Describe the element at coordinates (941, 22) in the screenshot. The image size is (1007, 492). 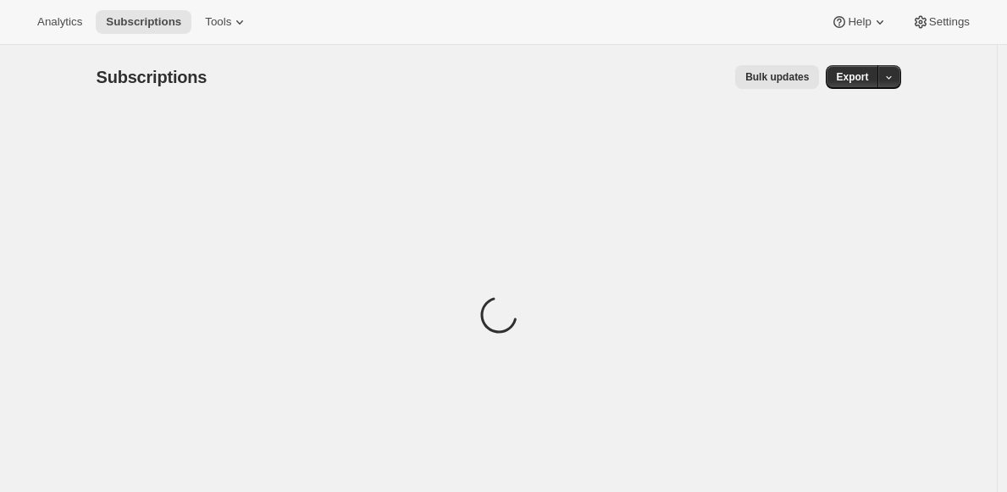
I see `button: Settings` at that location.